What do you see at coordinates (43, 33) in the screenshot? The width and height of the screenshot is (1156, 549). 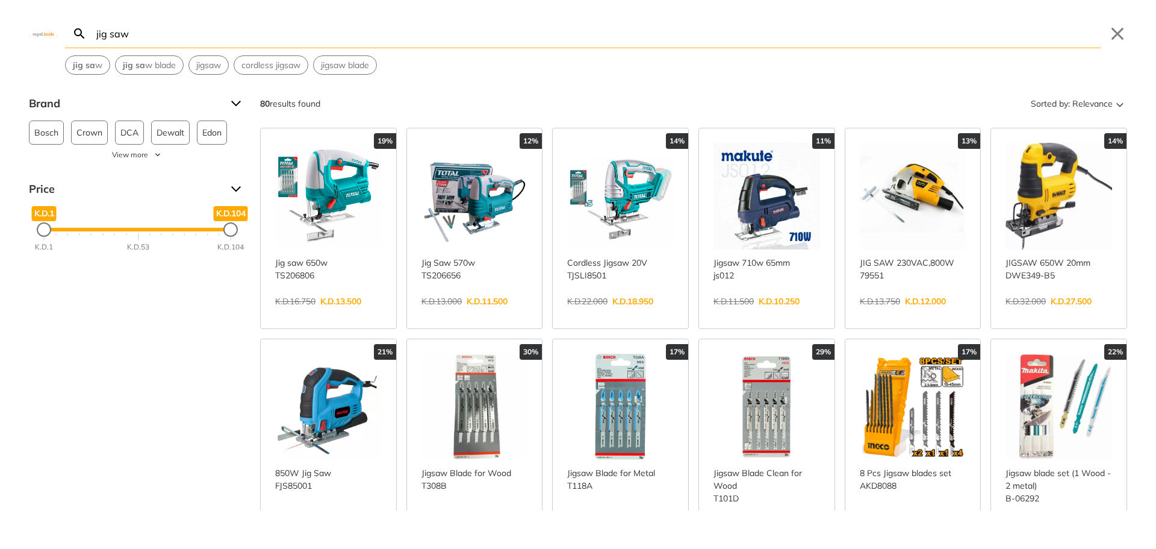 I see `img: Close` at bounding box center [43, 33].